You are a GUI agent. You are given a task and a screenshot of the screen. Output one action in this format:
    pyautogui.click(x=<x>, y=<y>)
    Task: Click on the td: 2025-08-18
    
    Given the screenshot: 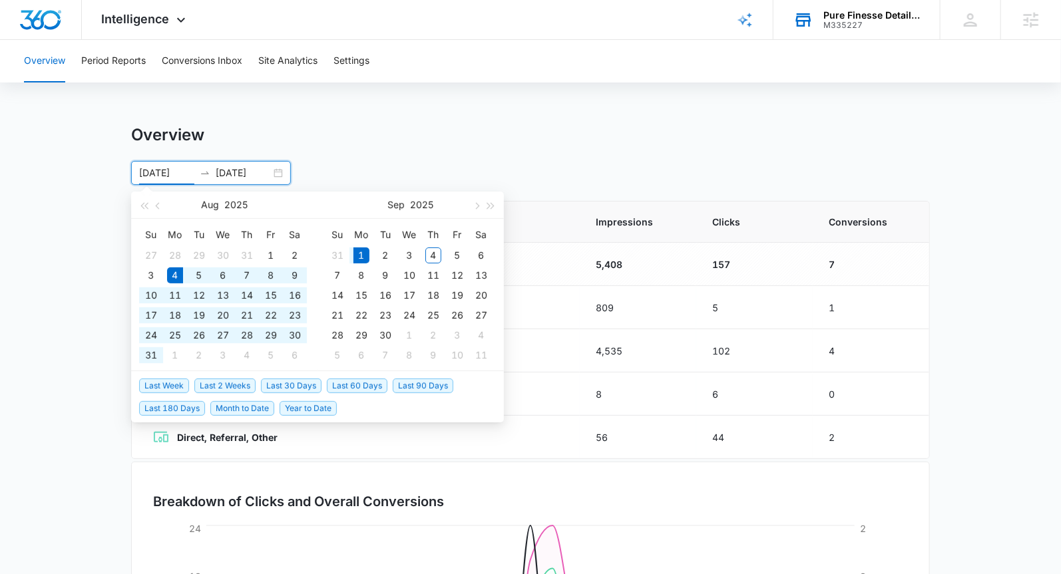 What is the action you would take?
    pyautogui.click(x=175, y=315)
    